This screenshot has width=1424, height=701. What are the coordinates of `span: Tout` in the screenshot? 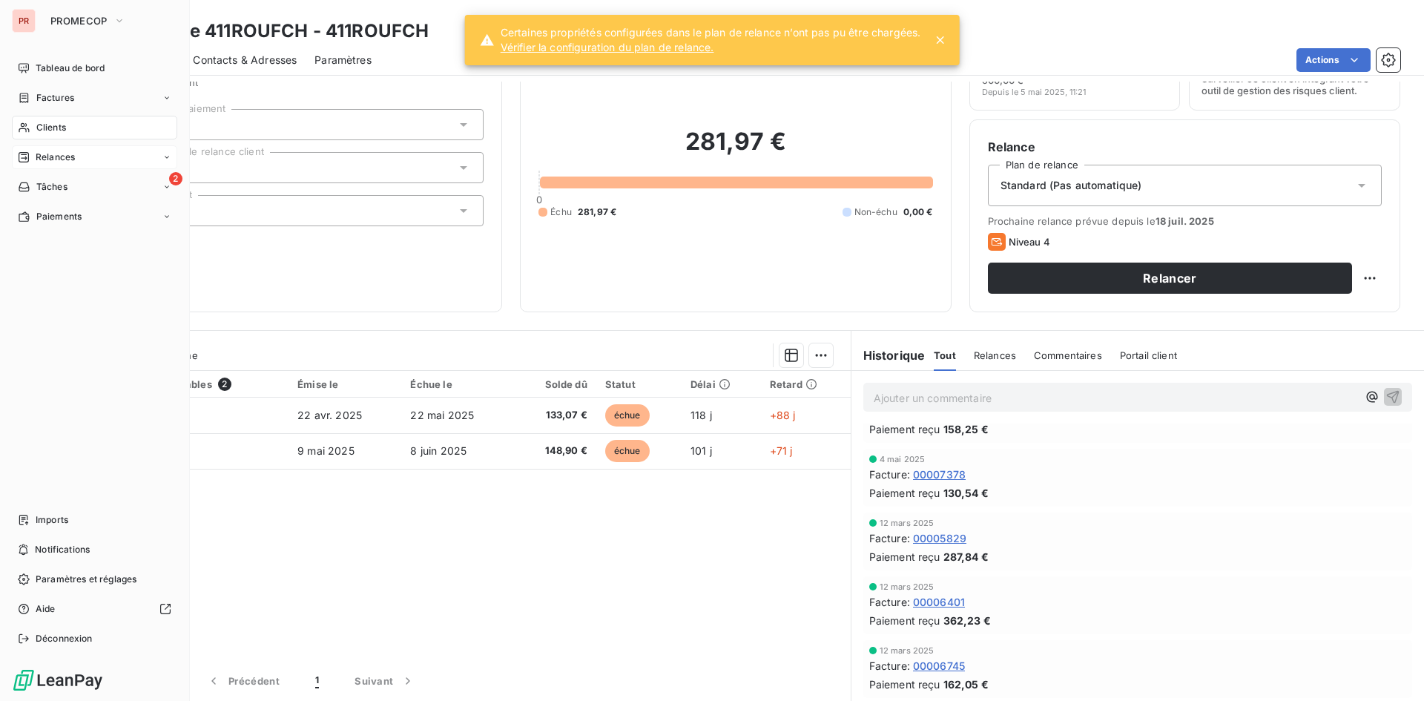 It's located at (945, 355).